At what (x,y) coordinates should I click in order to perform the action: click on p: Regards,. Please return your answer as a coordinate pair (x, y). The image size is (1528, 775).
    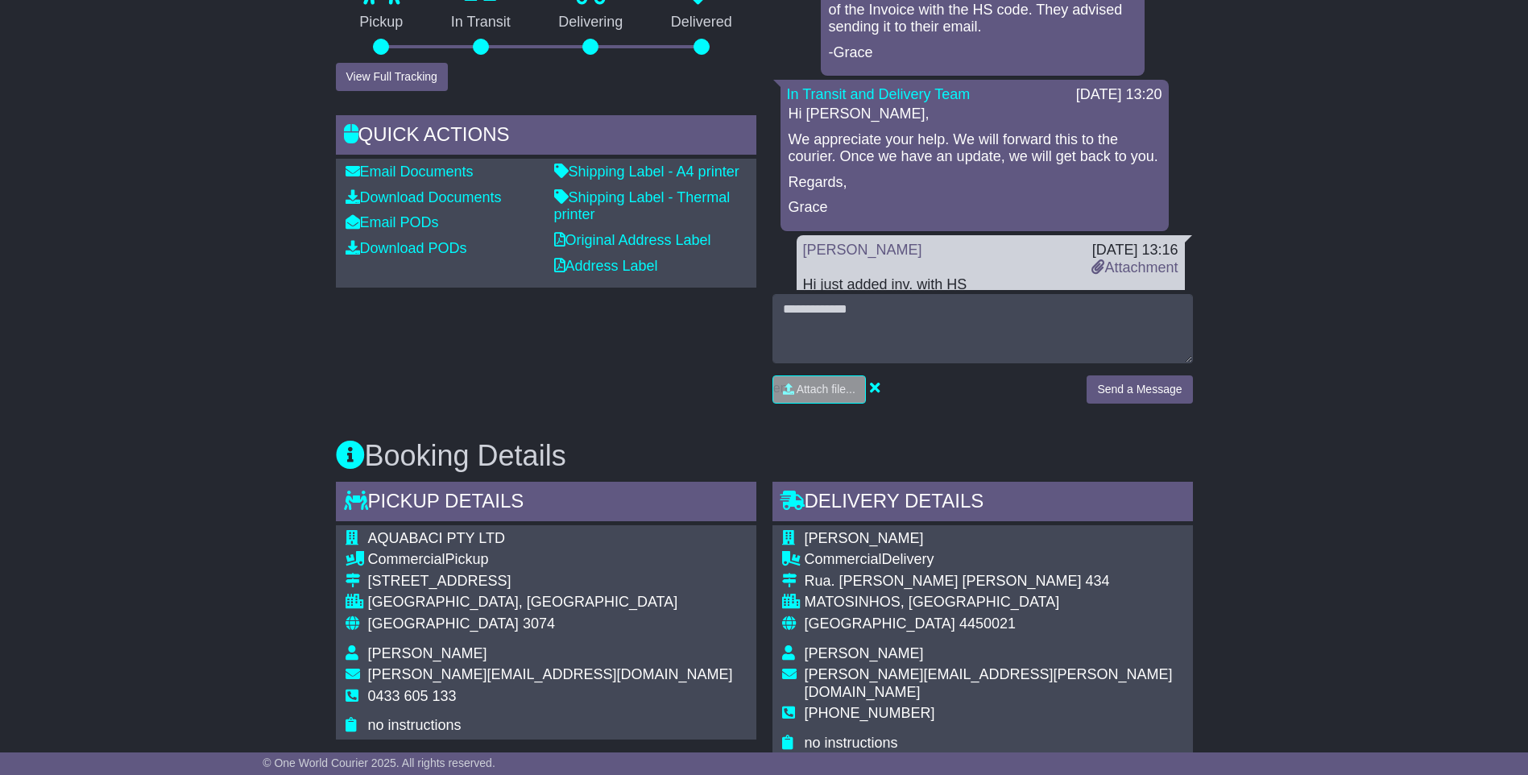
    Looking at the image, I should click on (975, 183).